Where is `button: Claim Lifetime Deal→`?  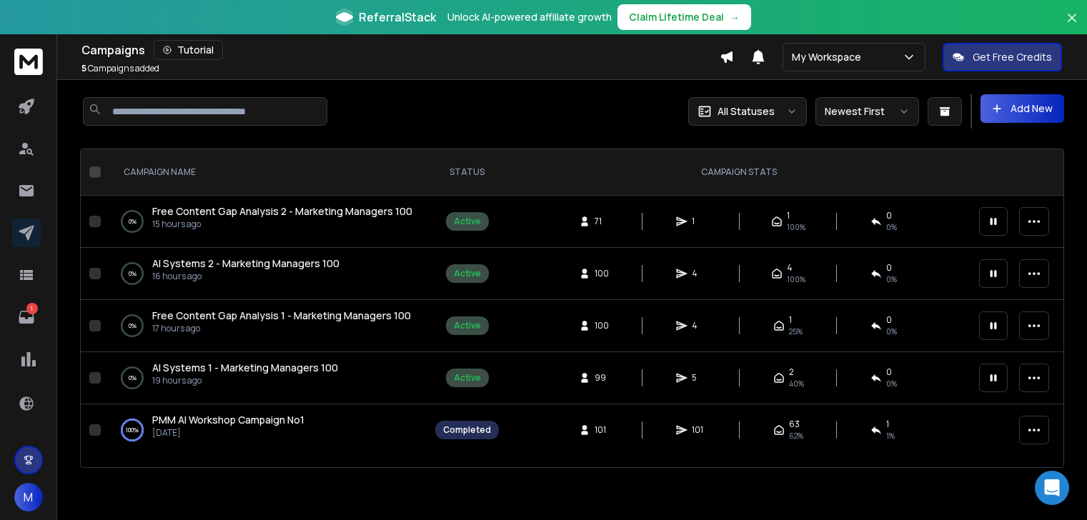
button: Claim Lifetime Deal→ is located at coordinates (684, 17).